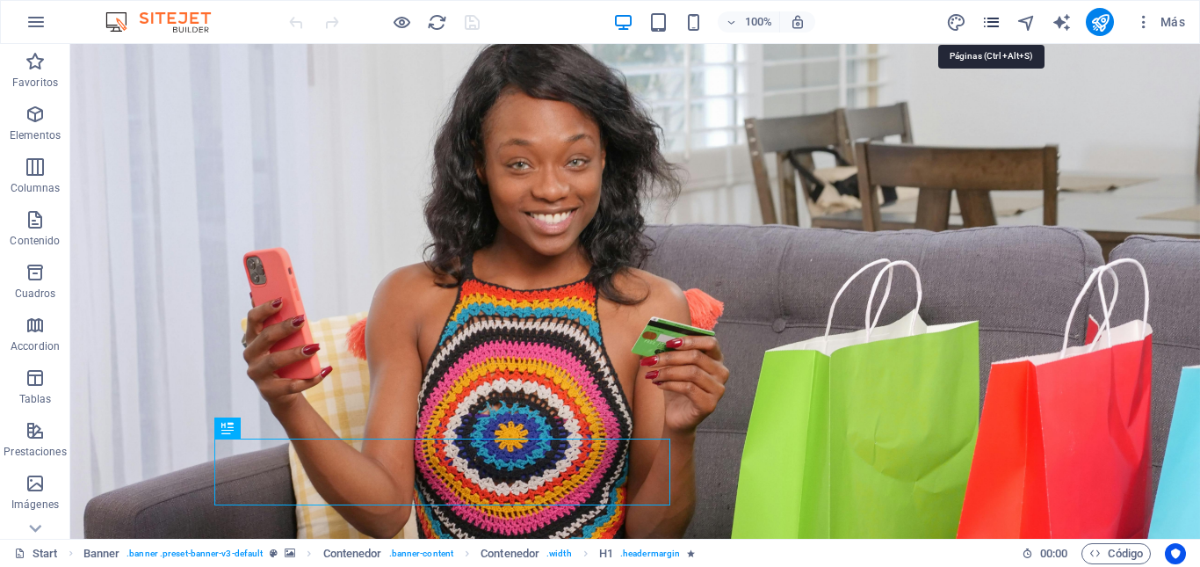 The image size is (1200, 567). What do you see at coordinates (389, 553) in the screenshot?
I see `nav: breadcrumb` at bounding box center [389, 553].